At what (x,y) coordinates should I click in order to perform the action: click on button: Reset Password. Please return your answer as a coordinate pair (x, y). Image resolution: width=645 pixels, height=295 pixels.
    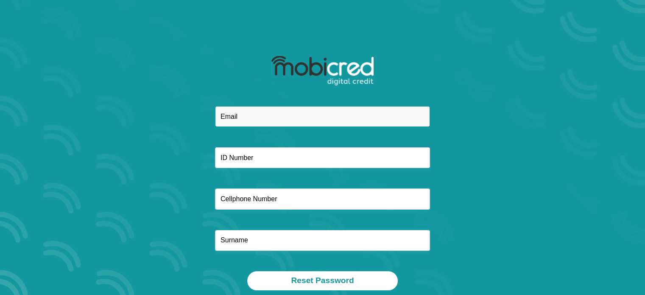
    Looking at the image, I should click on (322, 280).